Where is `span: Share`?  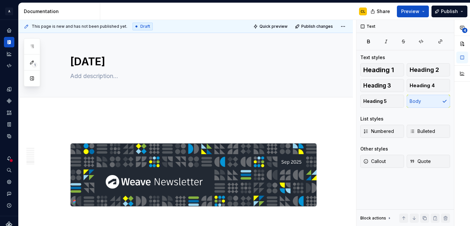
span: Share is located at coordinates (383, 11).